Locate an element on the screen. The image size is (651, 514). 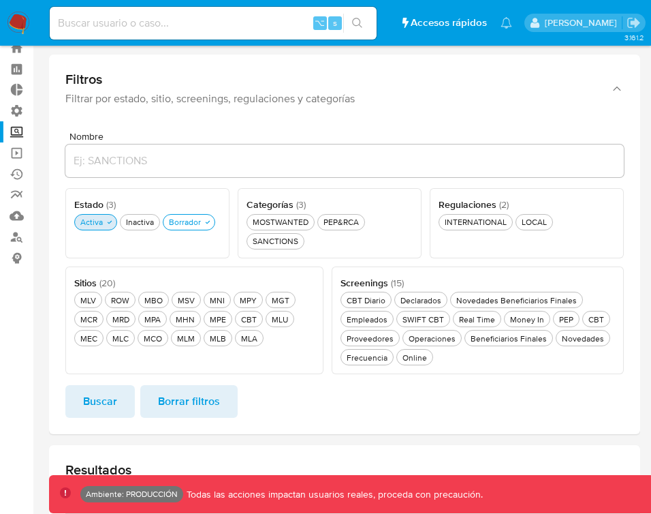
p: Ambiente: PRODUCCIÓN is located at coordinates (131, 494).